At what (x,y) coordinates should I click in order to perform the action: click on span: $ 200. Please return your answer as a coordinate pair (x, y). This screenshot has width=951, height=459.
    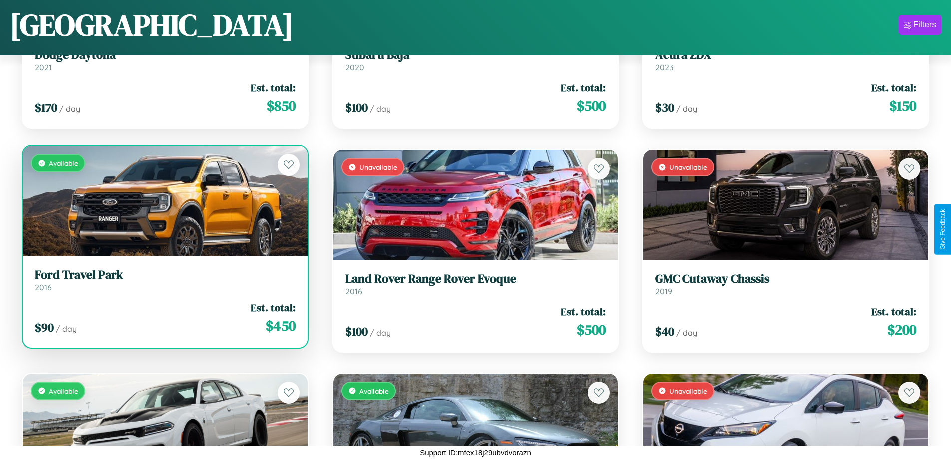
    Looking at the image, I should click on (901, 329).